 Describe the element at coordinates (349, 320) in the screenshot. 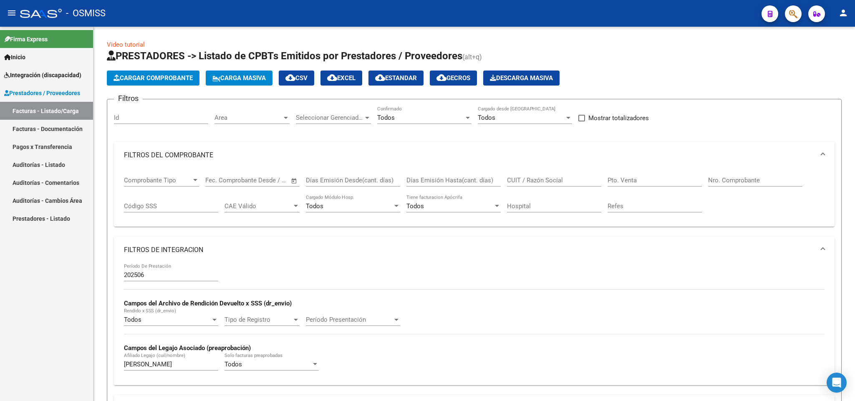

I see `span: Período Presentación` at that location.